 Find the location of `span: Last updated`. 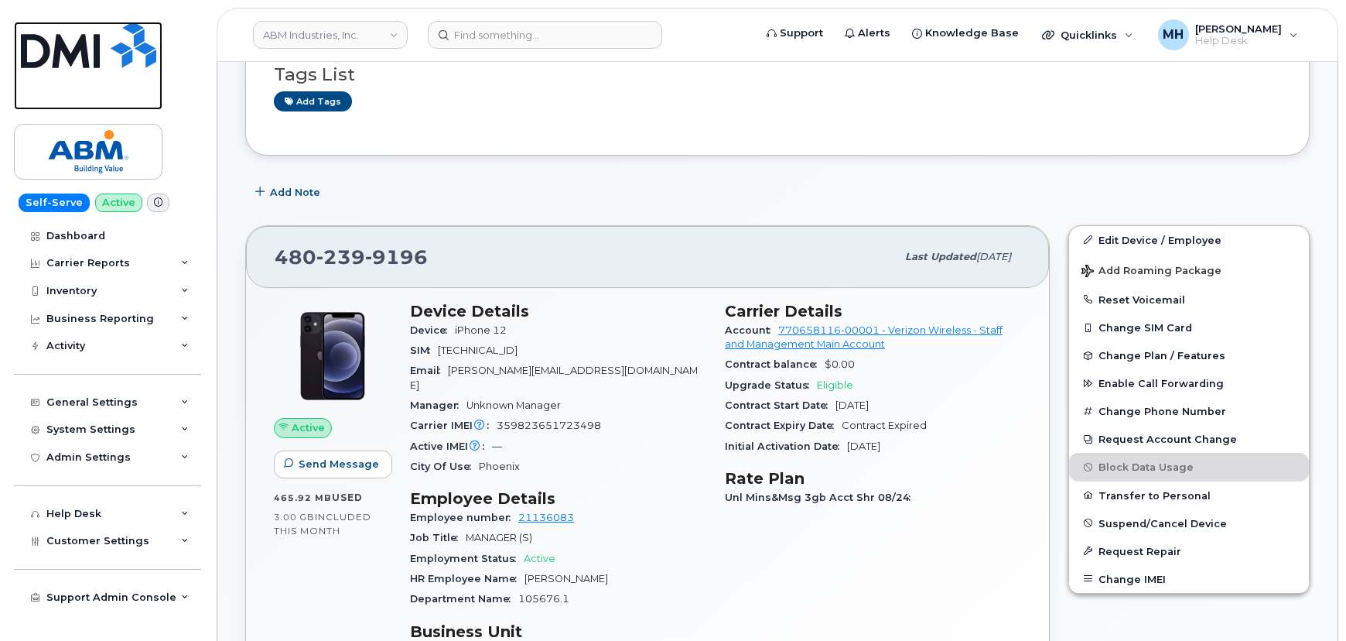

span: Last updated is located at coordinates (941, 256).